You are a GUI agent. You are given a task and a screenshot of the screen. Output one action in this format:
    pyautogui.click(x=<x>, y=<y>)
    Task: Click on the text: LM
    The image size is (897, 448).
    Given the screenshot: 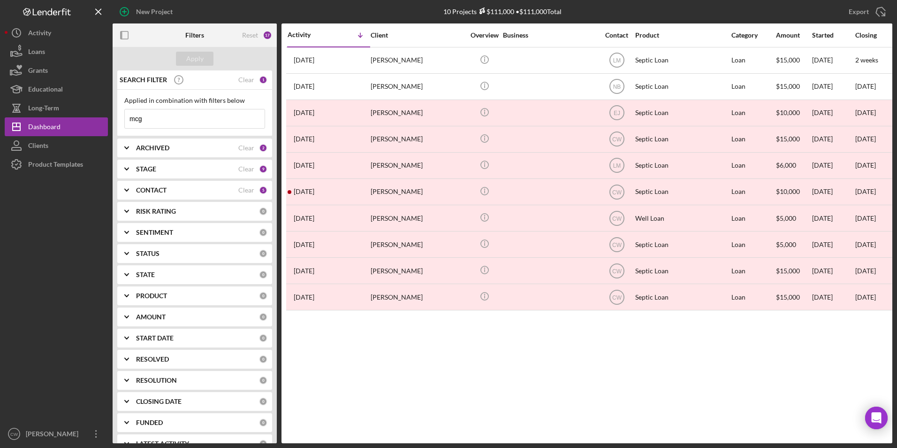 What is the action you would take?
    pyautogui.click(x=616, y=166)
    